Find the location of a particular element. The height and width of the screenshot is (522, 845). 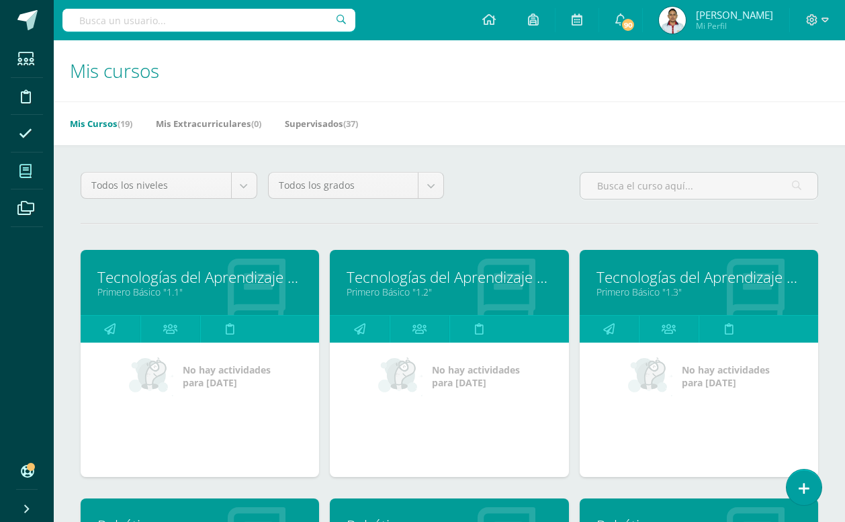

a: Mis Cursos(19) is located at coordinates (101, 124).